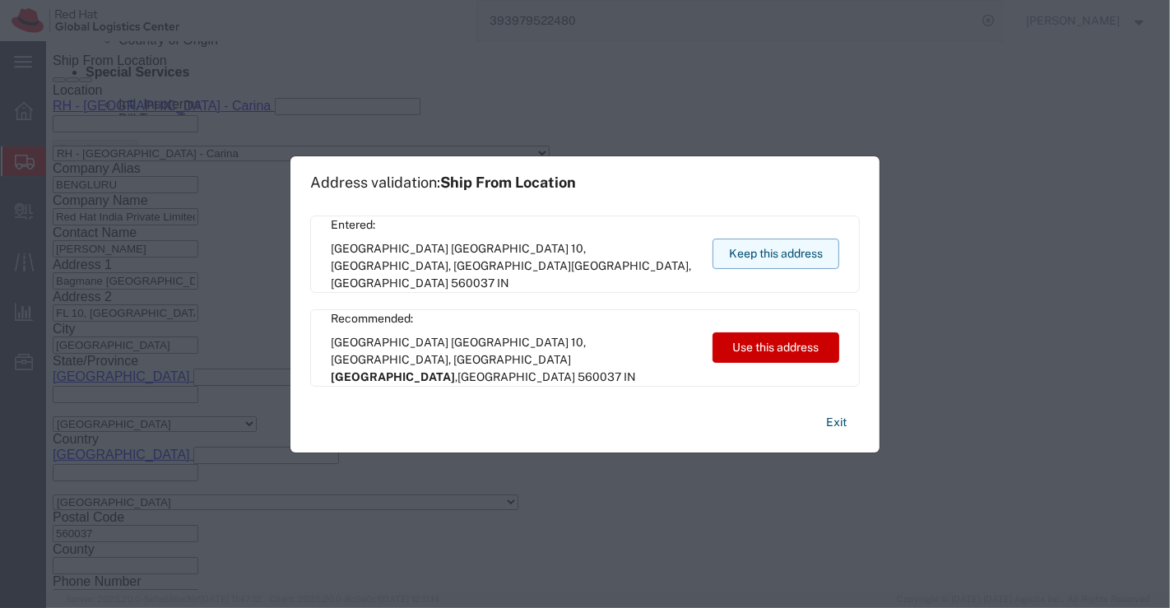 Image resolution: width=1170 pixels, height=608 pixels. I want to click on button: Exit, so click(836, 422).